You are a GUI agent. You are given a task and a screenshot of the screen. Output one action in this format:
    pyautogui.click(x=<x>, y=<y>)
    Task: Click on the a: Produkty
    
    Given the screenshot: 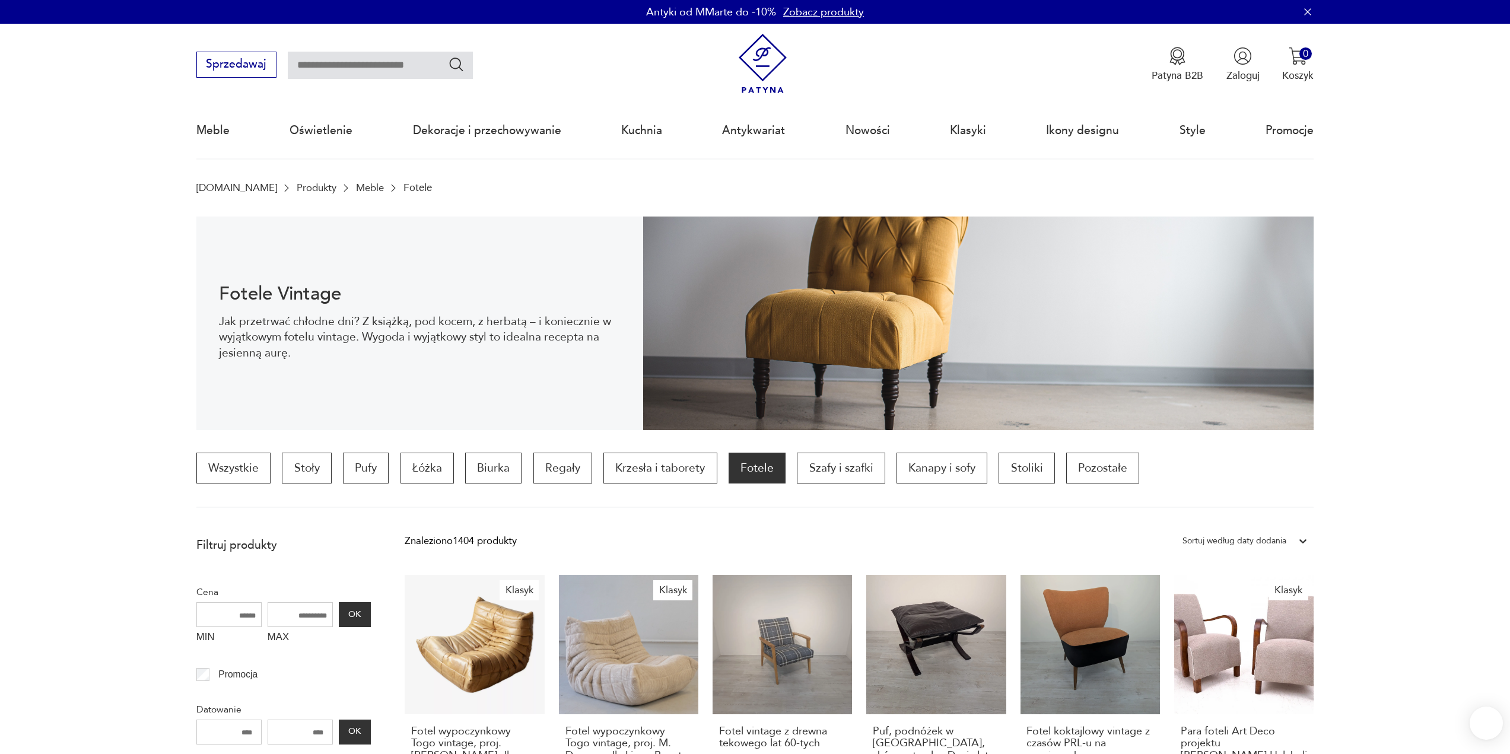 What is the action you would take?
    pyautogui.click(x=316, y=187)
    